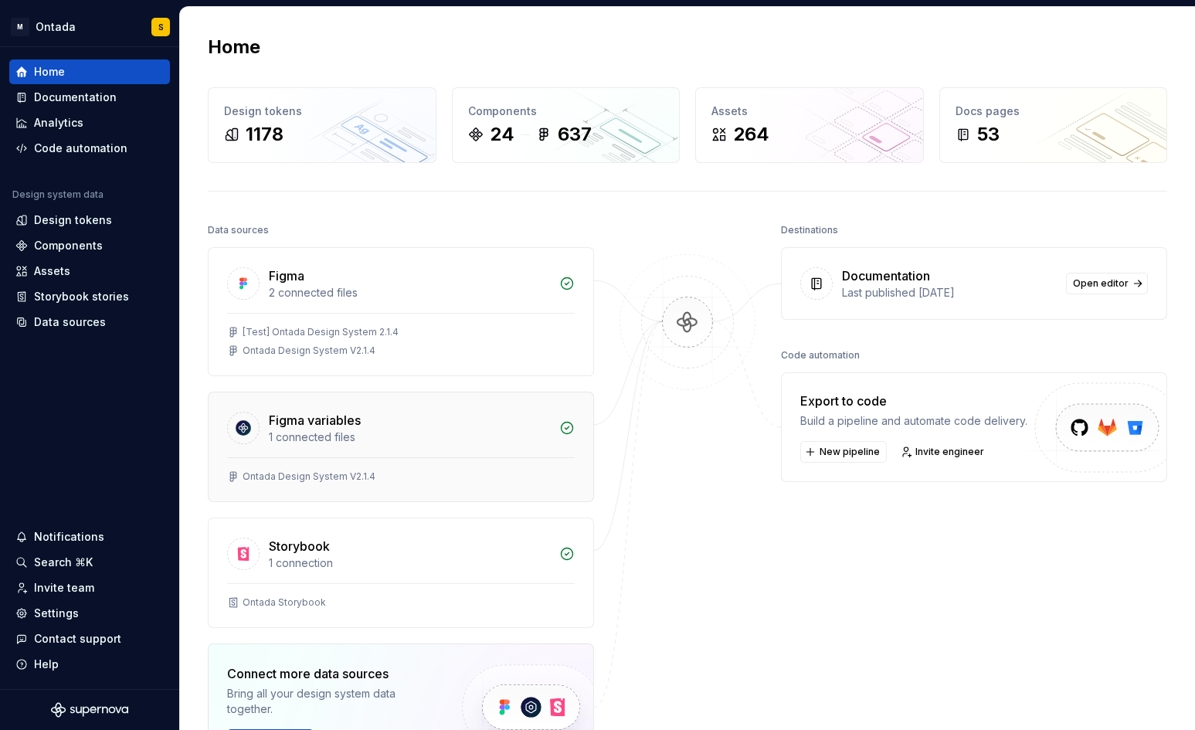 Image resolution: width=1195 pixels, height=730 pixels. I want to click on a: Data sources, so click(90, 322).